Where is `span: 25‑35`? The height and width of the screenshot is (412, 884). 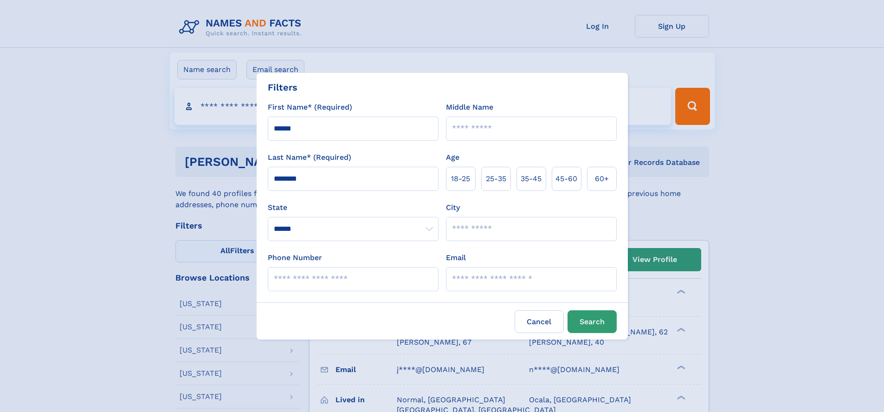 span: 25‑35 is located at coordinates (496, 179).